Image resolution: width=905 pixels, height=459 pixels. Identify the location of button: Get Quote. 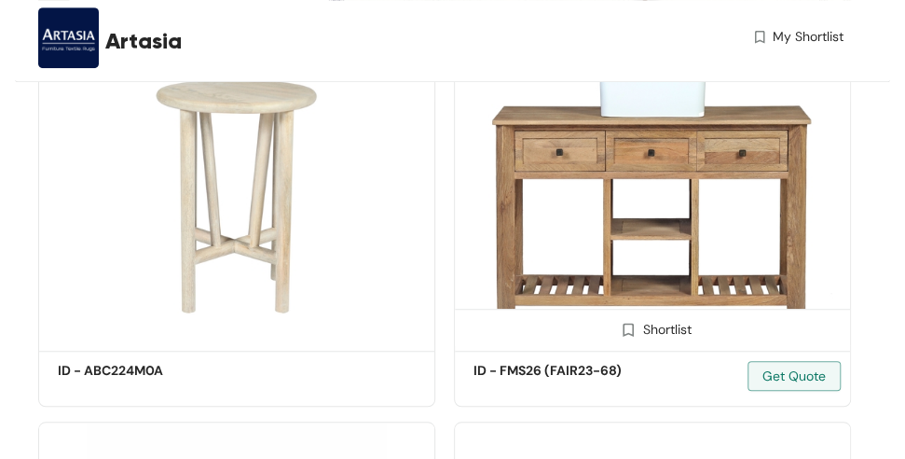
(794, 376).